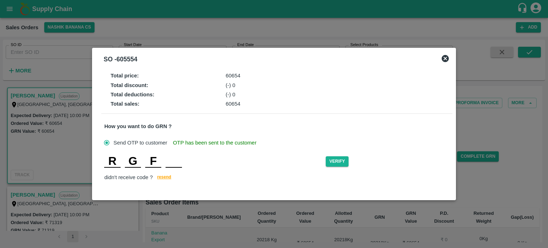  What do you see at coordinates (129, 85) in the screenshot?
I see `strong: Total discount :` at bounding box center [129, 85].